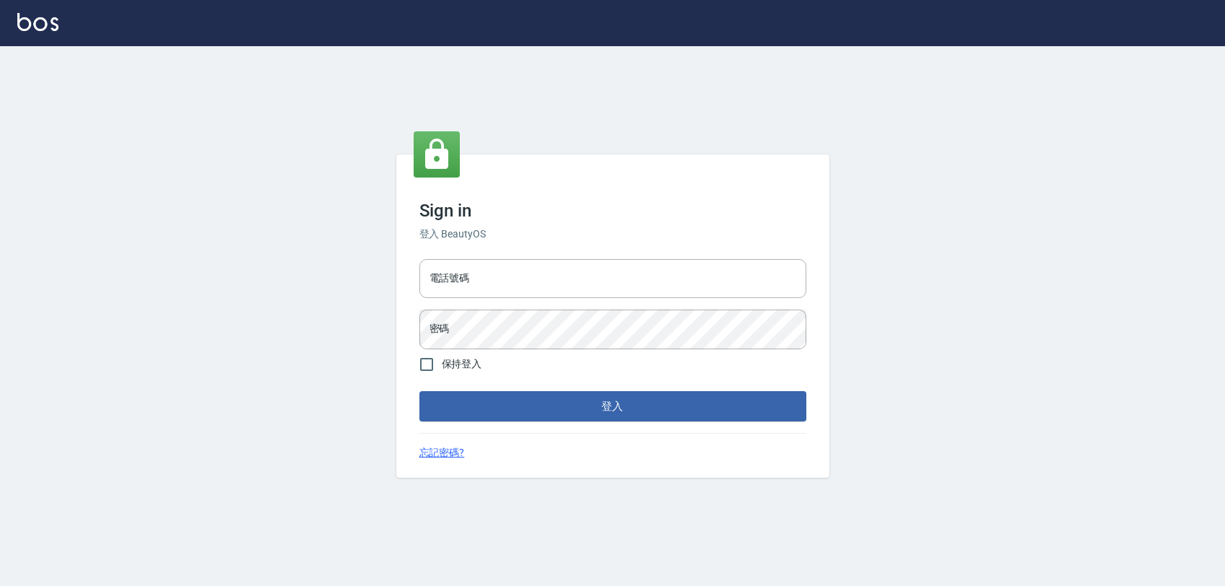 The image size is (1225, 586). Describe the element at coordinates (442, 452) in the screenshot. I see `a: 忘記密碼?` at that location.